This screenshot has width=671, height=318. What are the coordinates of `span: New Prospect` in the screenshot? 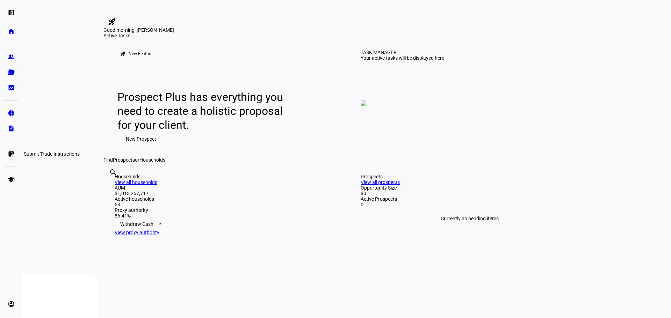 It's located at (141, 139).